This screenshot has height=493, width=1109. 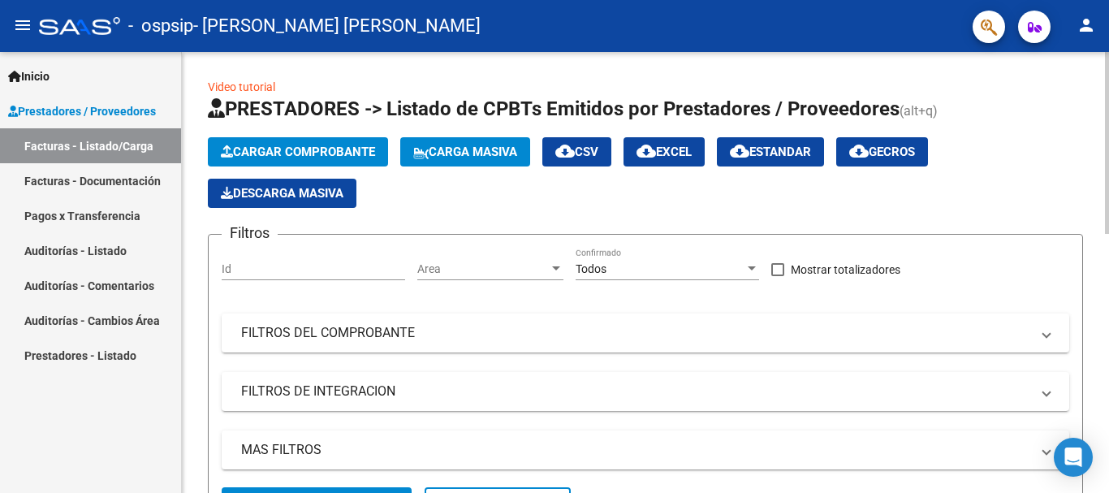 I want to click on span: EXCEL, so click(x=664, y=152).